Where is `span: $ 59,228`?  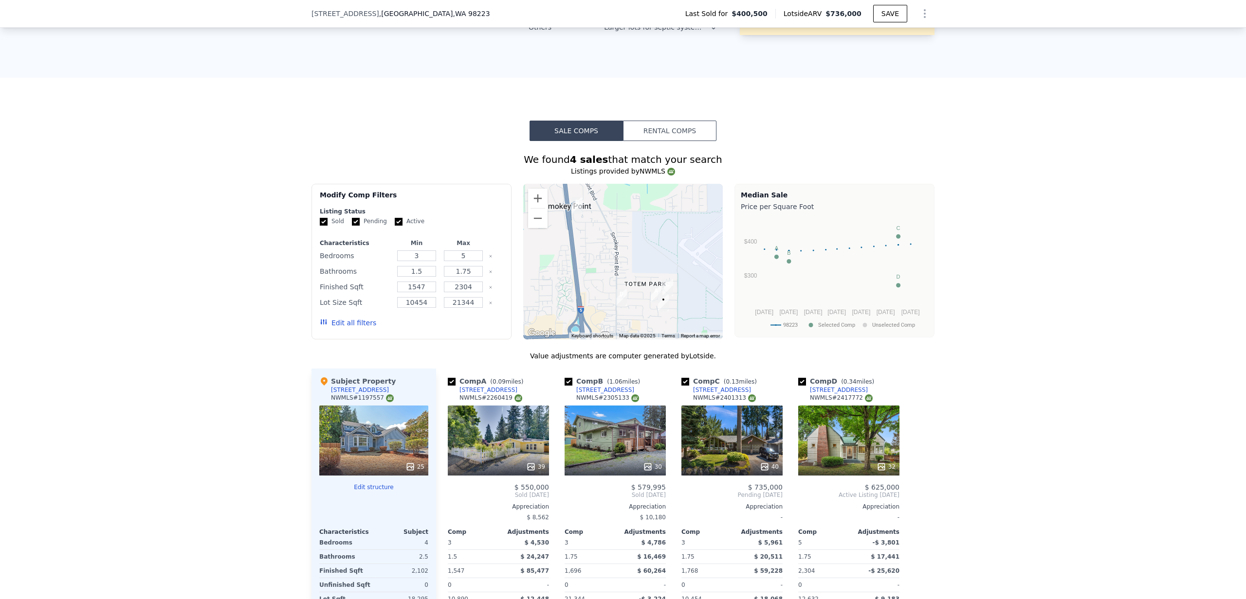
span: $ 59,228 is located at coordinates (768, 571).